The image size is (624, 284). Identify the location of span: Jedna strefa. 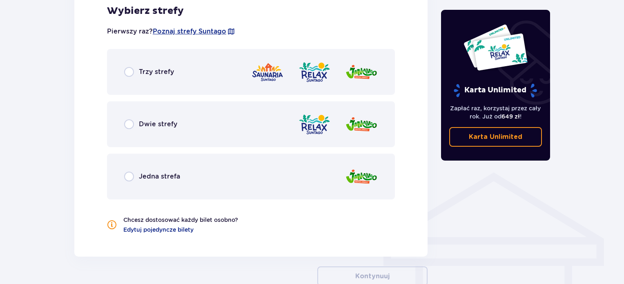
(159, 176).